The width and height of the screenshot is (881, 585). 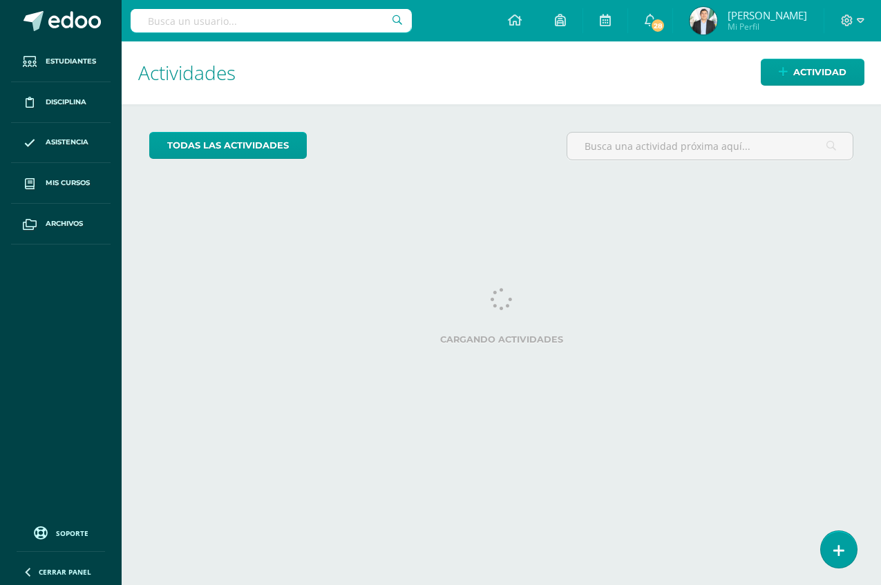 What do you see at coordinates (65, 572) in the screenshot?
I see `span: Cerrar panel` at bounding box center [65, 572].